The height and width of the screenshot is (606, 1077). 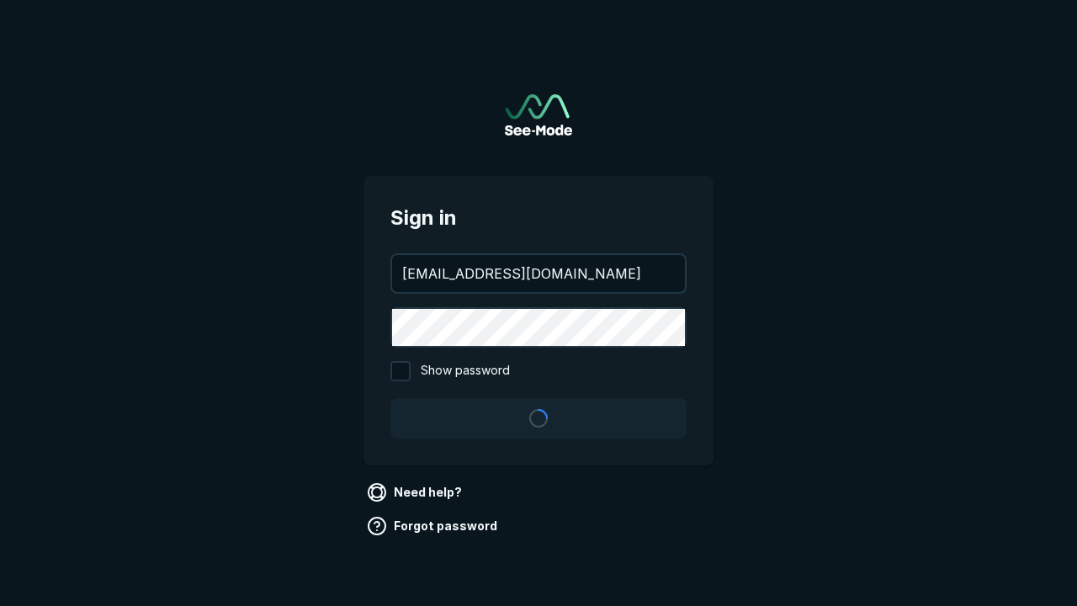 What do you see at coordinates (465, 371) in the screenshot?
I see `span: Show password` at bounding box center [465, 371].